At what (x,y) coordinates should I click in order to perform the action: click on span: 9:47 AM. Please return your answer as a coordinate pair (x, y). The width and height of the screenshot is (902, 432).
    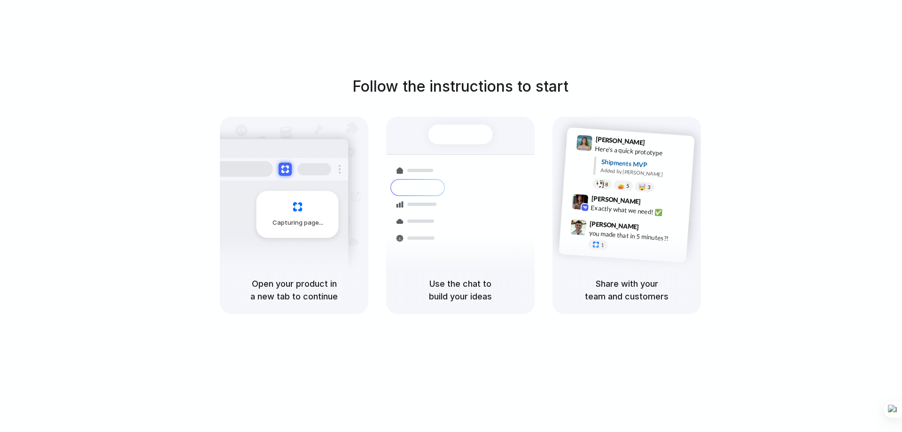
    Looking at the image, I should click on (651, 228).